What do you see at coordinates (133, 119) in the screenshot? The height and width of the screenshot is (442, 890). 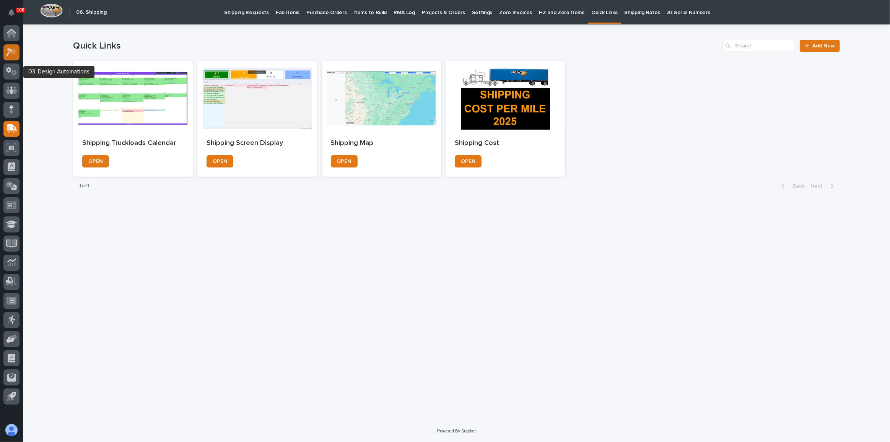 I see `a: Shipping Truckloads CalendarOPEN` at bounding box center [133, 119].